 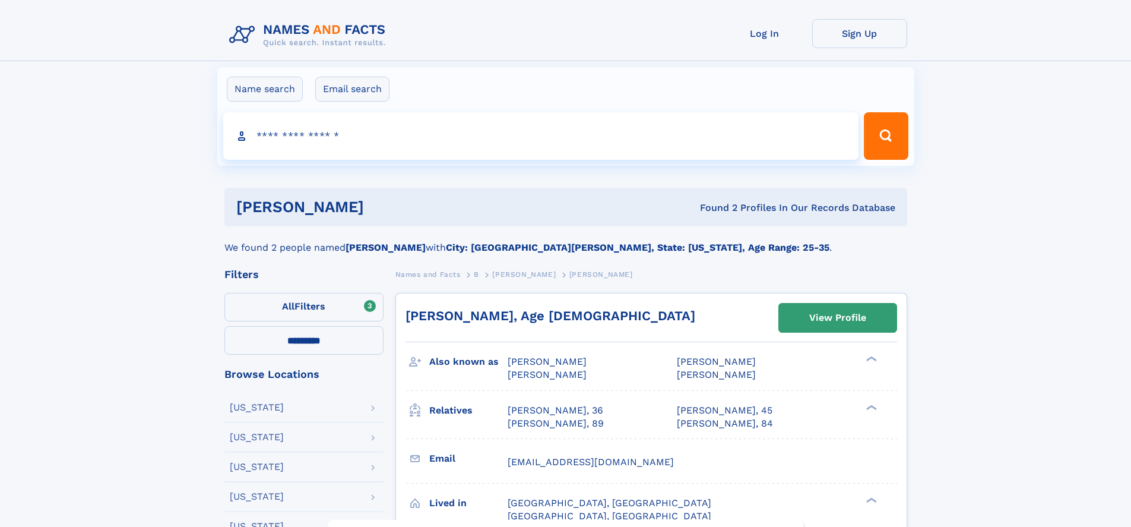 What do you see at coordinates (428, 274) in the screenshot?
I see `a: Names and Facts` at bounding box center [428, 274].